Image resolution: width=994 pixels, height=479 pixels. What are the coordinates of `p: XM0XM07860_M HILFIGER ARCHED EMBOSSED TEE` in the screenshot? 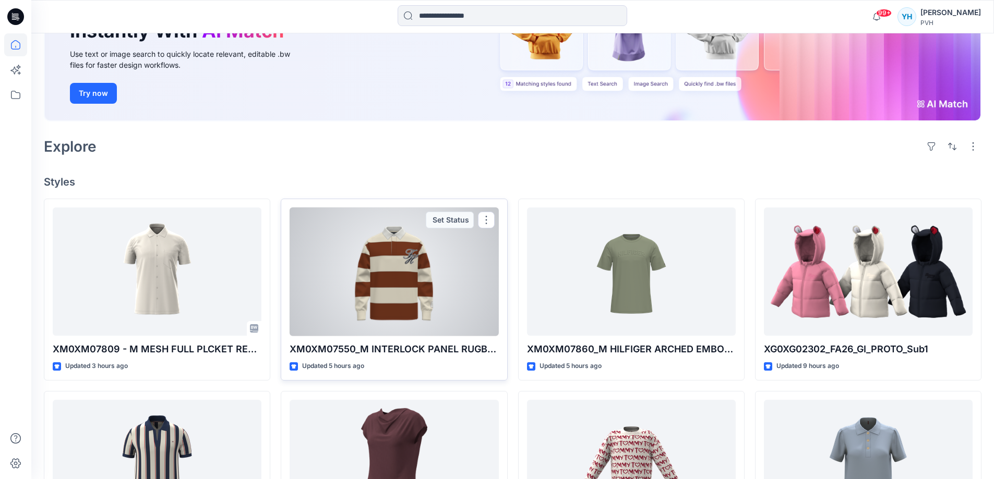 It's located at (631, 349).